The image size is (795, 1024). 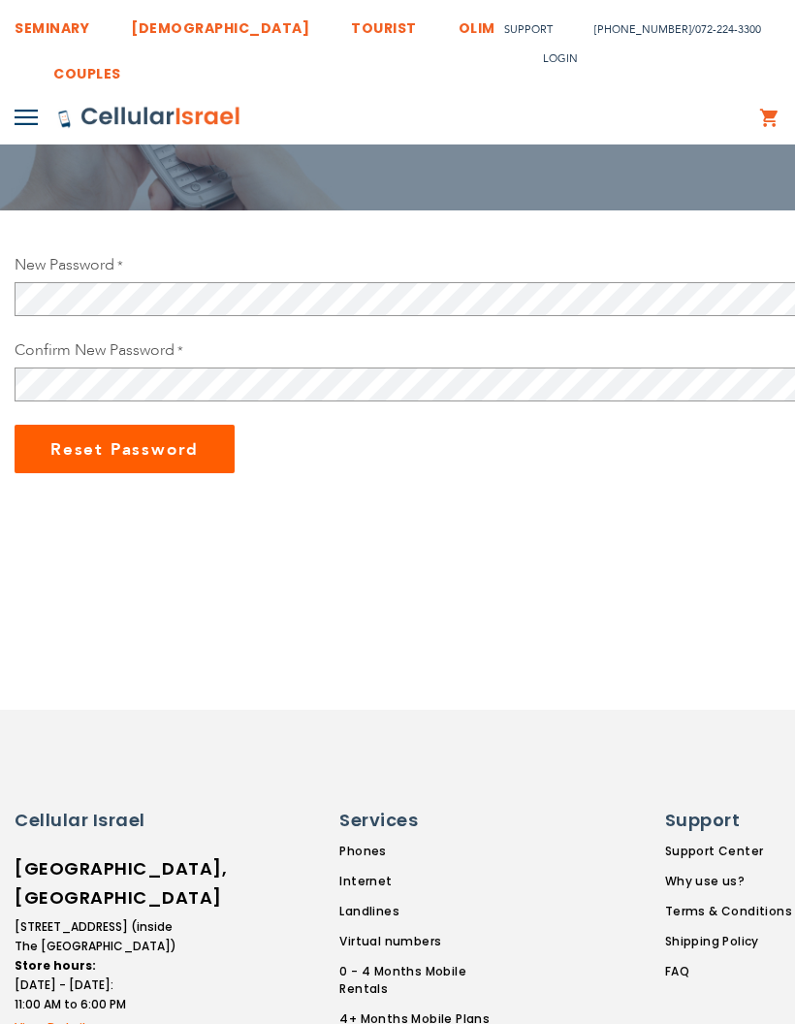 What do you see at coordinates (124, 449) in the screenshot?
I see `button: Reset Password` at bounding box center [124, 449].